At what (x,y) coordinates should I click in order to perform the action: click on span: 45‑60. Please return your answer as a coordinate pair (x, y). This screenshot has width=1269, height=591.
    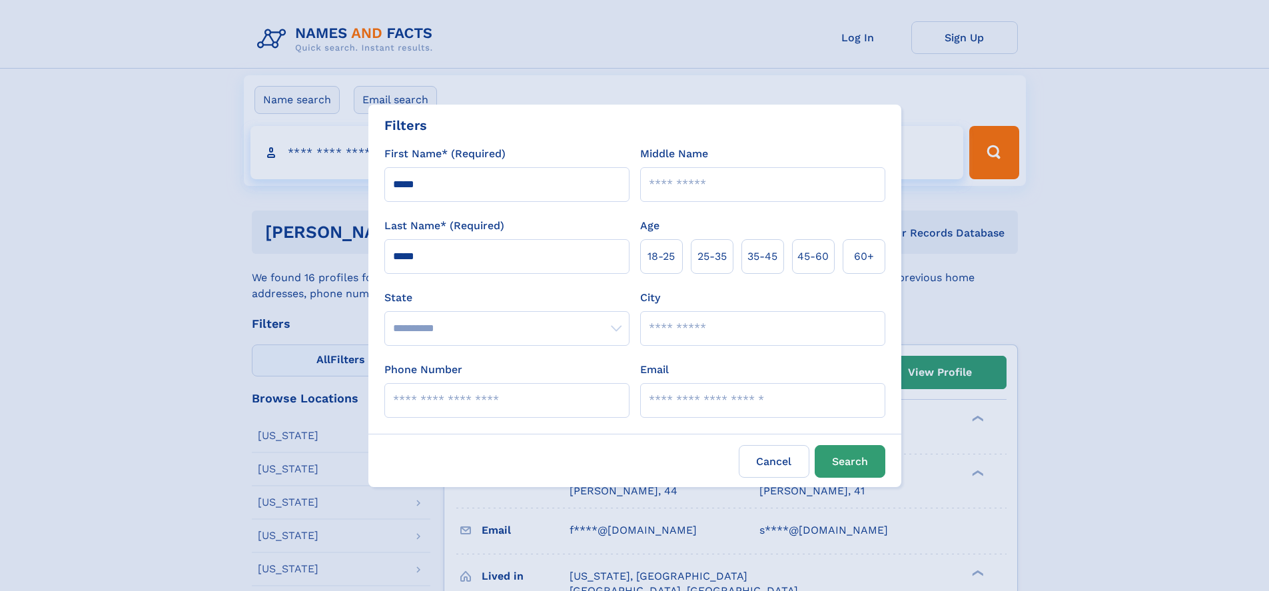
    Looking at the image, I should click on (813, 256).